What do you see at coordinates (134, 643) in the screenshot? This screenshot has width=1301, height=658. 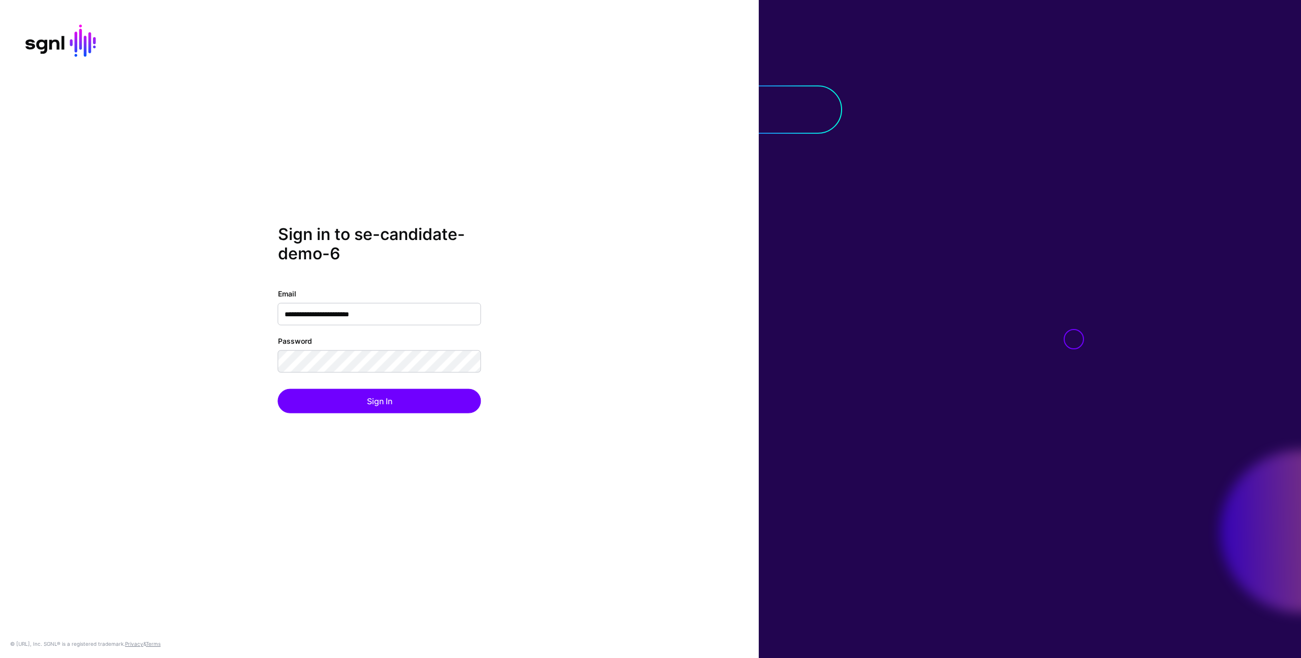 I see `a: Privacy` at bounding box center [134, 643].